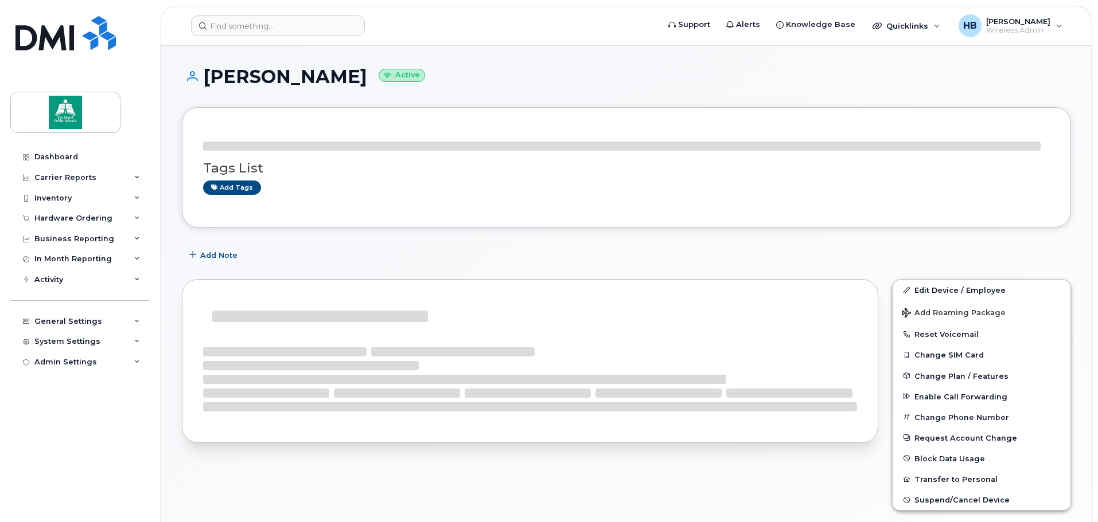  I want to click on button: Add Note, so click(215, 255).